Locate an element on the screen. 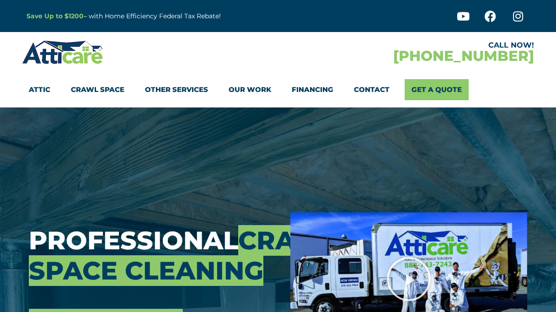  a: Our Work is located at coordinates (250, 90).